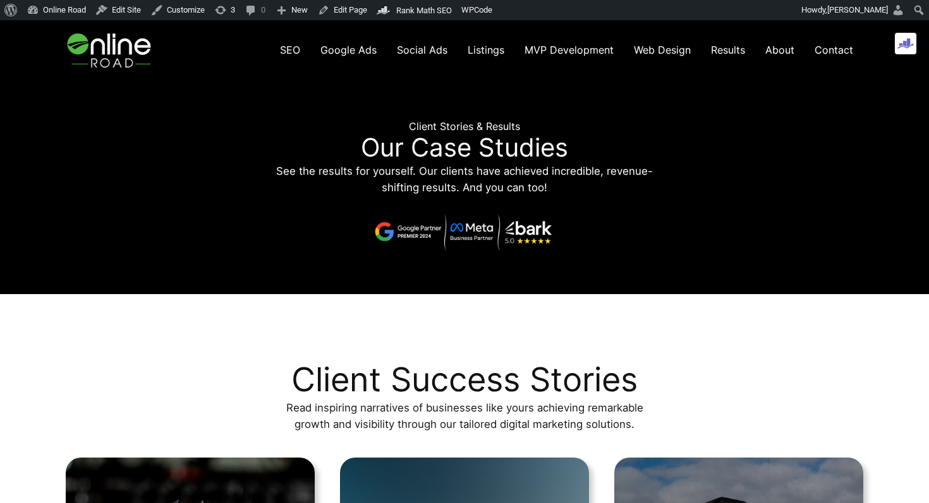 This screenshot has width=929, height=503. I want to click on nav: Navigation, so click(566, 50).